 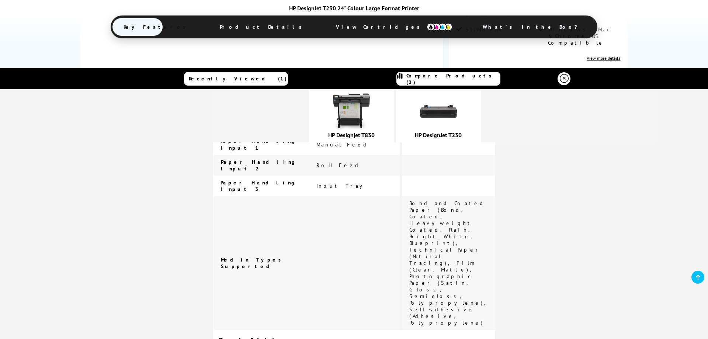 I want to click on span: Paper Handling Input 2, so click(x=259, y=165).